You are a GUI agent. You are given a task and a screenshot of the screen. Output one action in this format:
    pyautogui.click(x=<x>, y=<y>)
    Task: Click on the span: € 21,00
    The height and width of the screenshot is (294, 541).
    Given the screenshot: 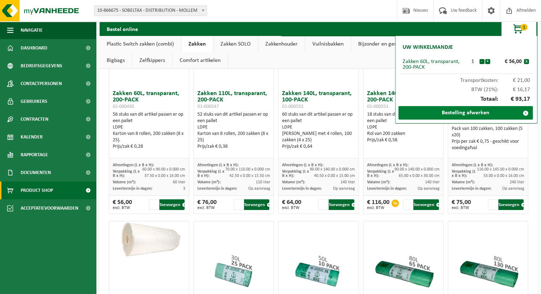 What is the action you would take?
    pyautogui.click(x=515, y=80)
    